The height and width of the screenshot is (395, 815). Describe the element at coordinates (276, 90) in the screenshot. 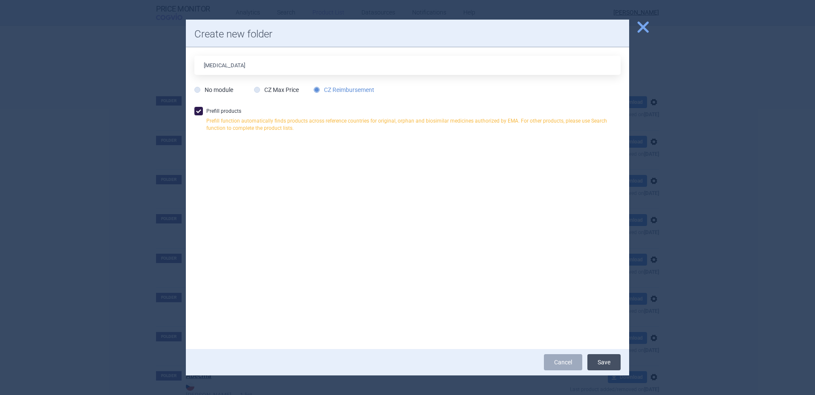

I see `label: CZ Max Price` at that location.